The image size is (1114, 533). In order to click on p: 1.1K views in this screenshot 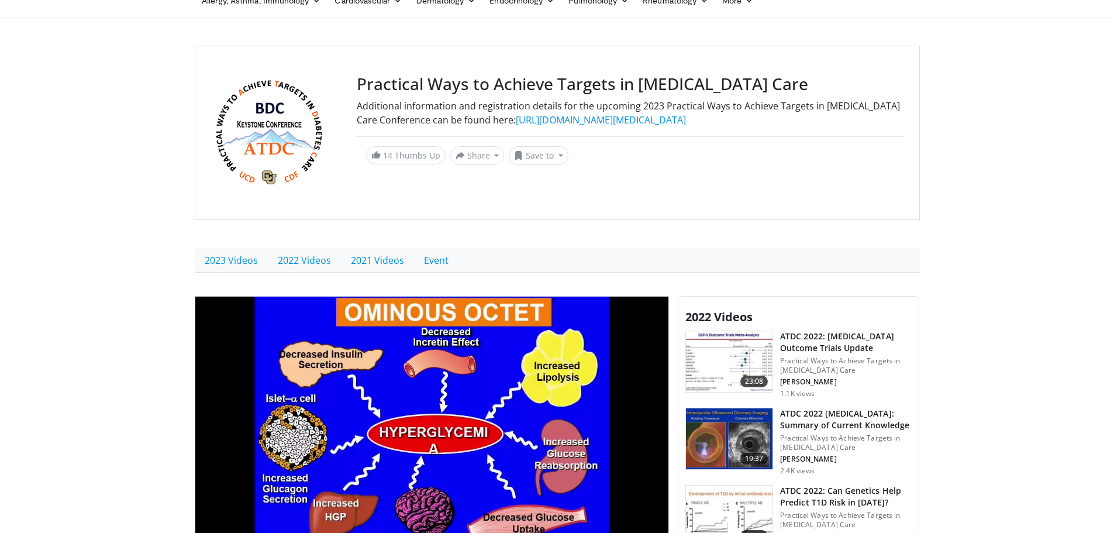, I will do `click(797, 394)`.